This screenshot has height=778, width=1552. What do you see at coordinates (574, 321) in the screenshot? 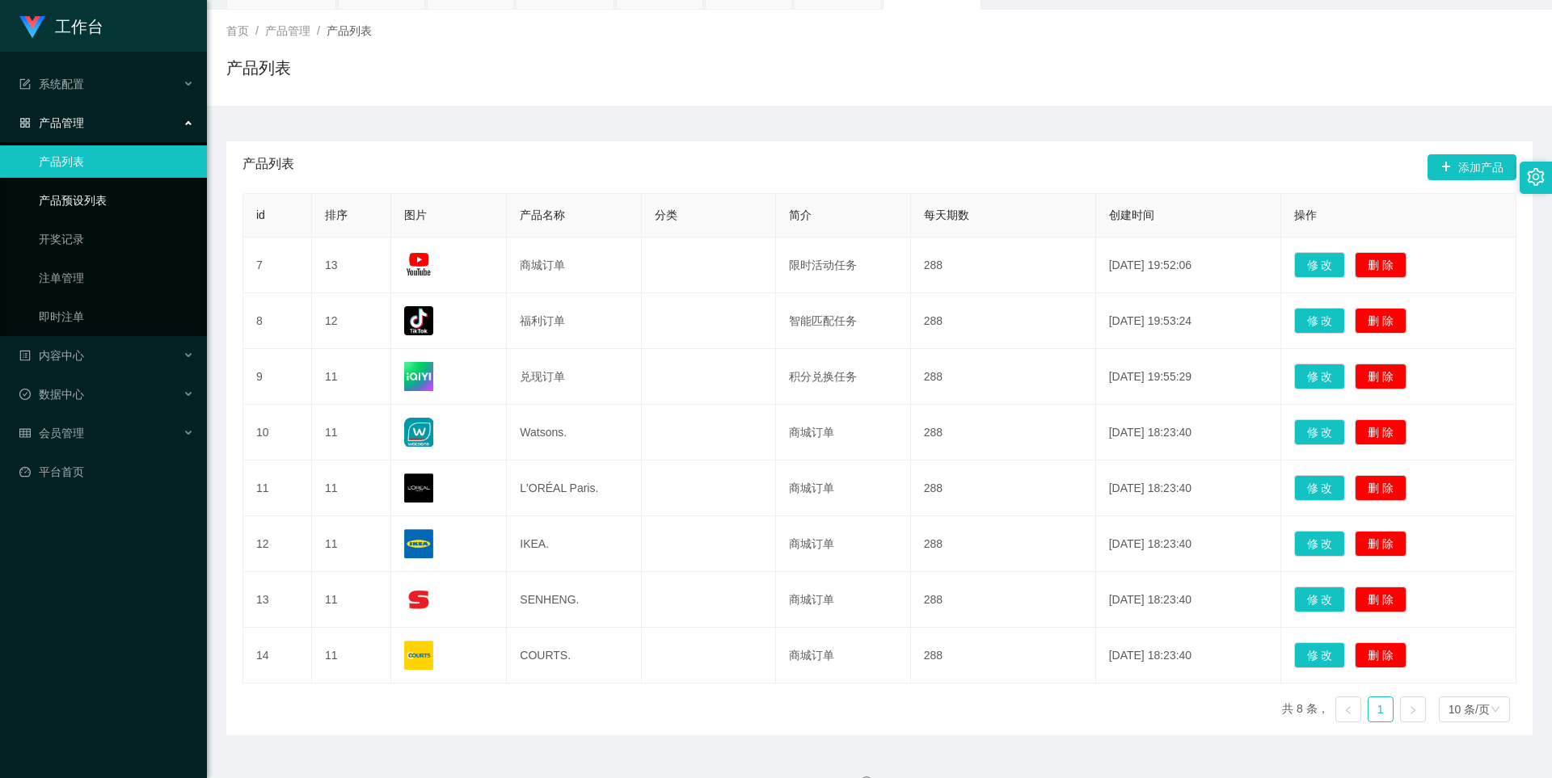
I see `td: 福利订单` at bounding box center [574, 321].